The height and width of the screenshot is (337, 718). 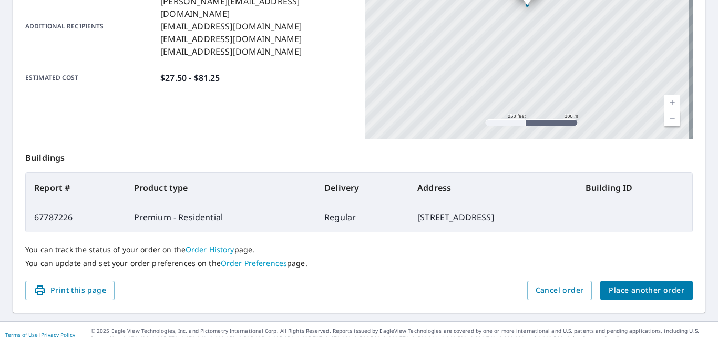 What do you see at coordinates (493, 188) in the screenshot?
I see `th: Address` at bounding box center [493, 188].